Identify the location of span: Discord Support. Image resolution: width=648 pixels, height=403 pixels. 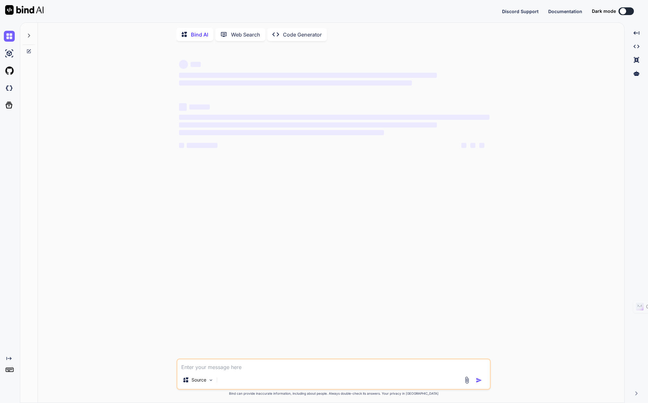
(520, 11).